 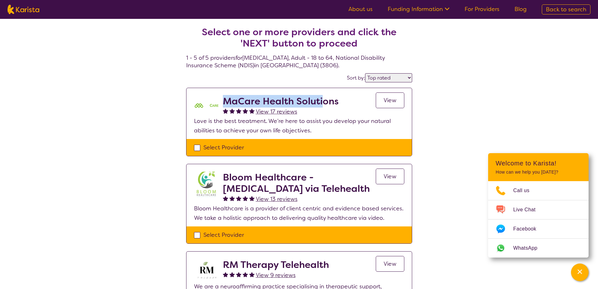 I want to click on span: Back to search, so click(x=566, y=9).